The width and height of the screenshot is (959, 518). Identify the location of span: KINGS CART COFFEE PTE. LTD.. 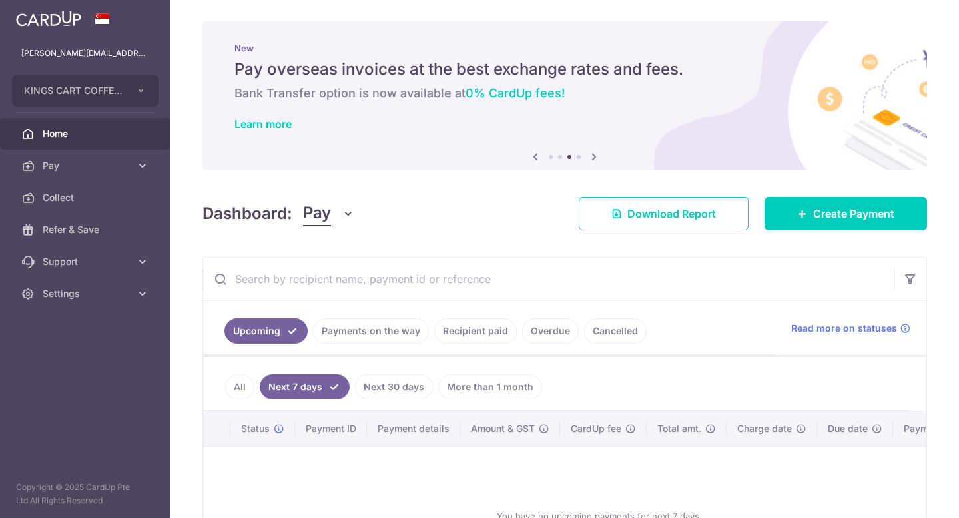
(73, 91).